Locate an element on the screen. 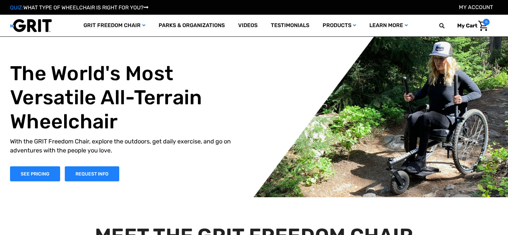 The image size is (508, 235). span: My Cart is located at coordinates (467, 25).